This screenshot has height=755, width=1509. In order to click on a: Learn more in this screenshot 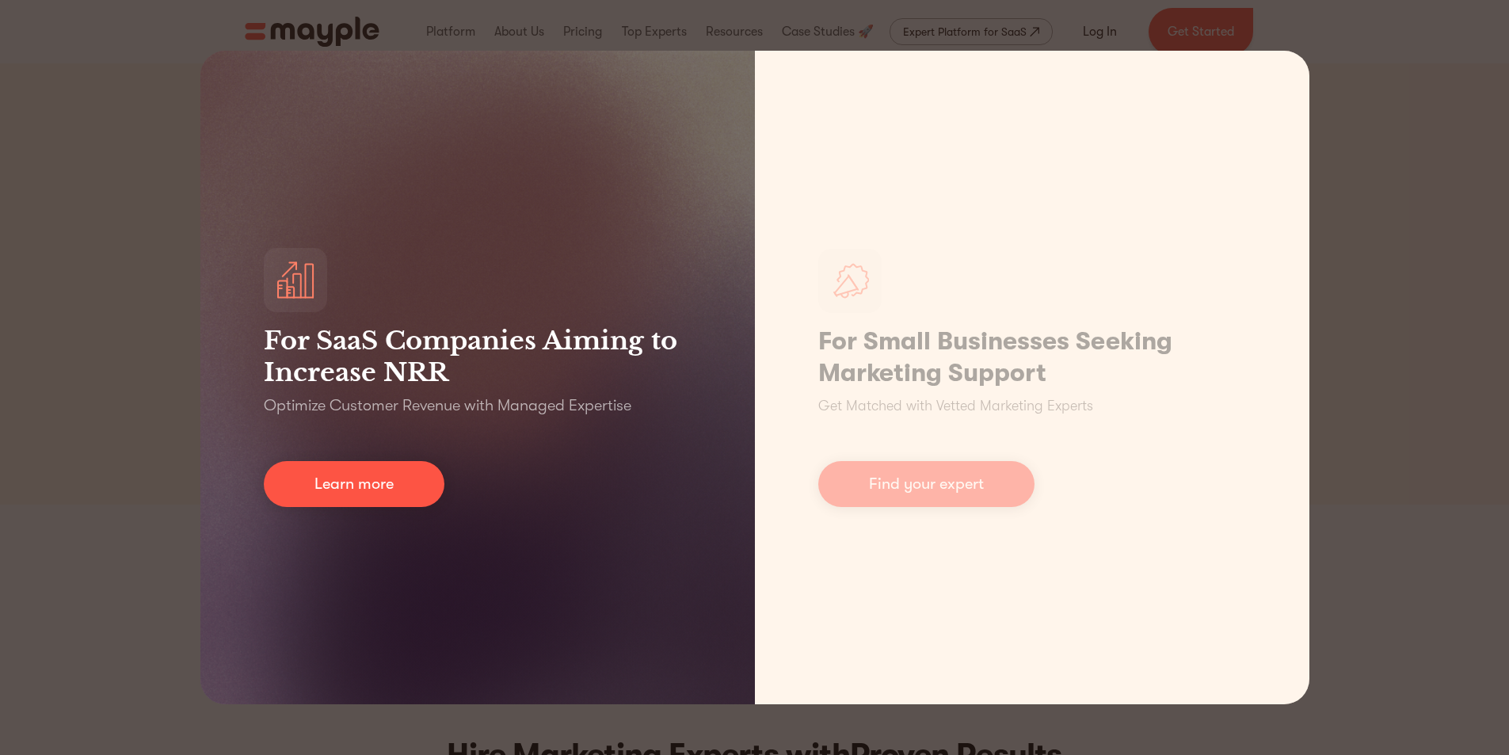, I will do `click(354, 484)`.